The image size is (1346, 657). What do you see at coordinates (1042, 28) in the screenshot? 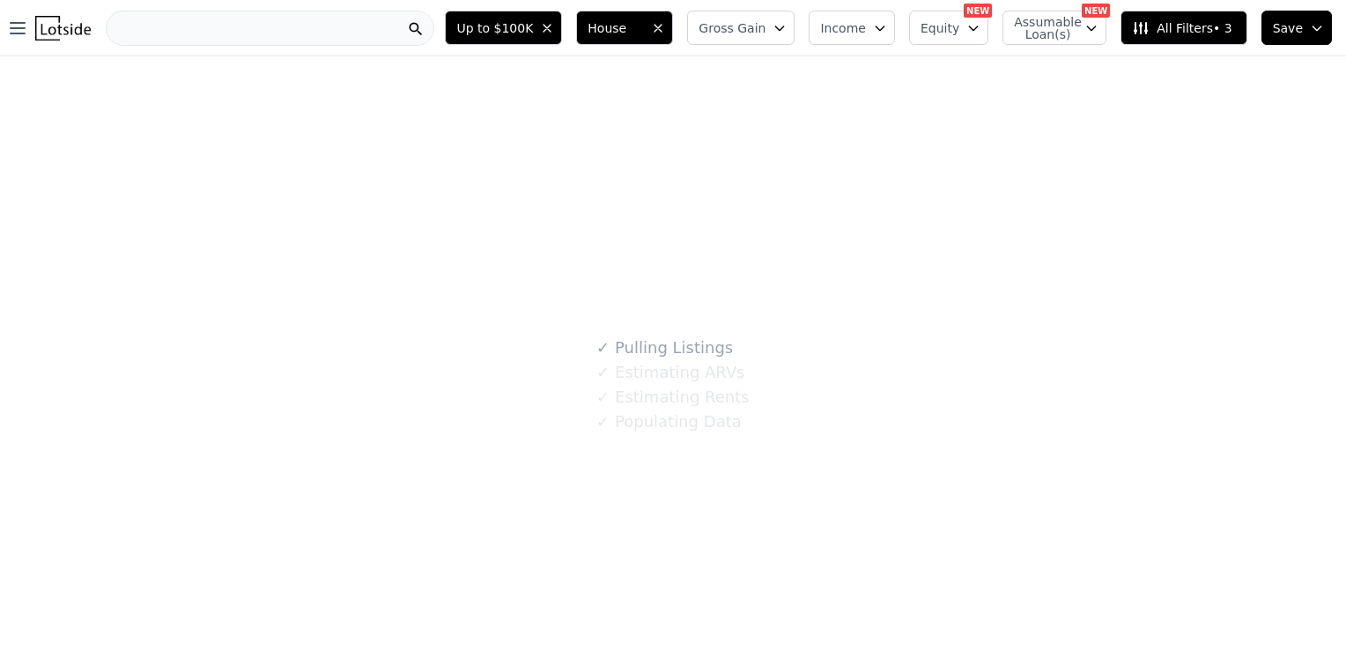
I see `span: Assumable Loan(s)` at bounding box center [1042, 28].